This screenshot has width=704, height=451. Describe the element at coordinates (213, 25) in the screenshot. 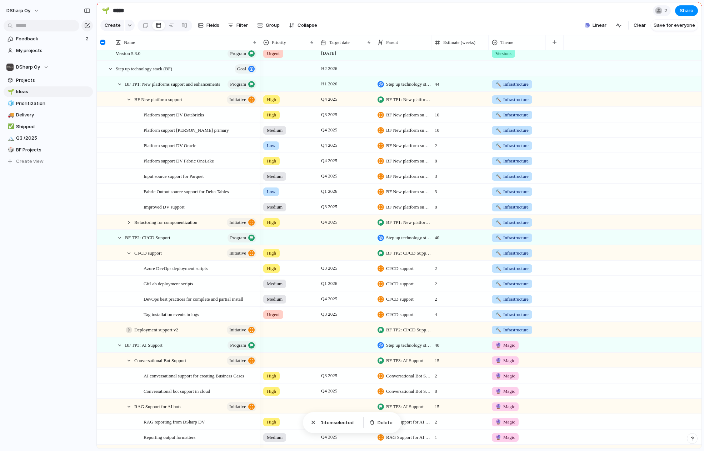

I see `span: Fields` at that location.